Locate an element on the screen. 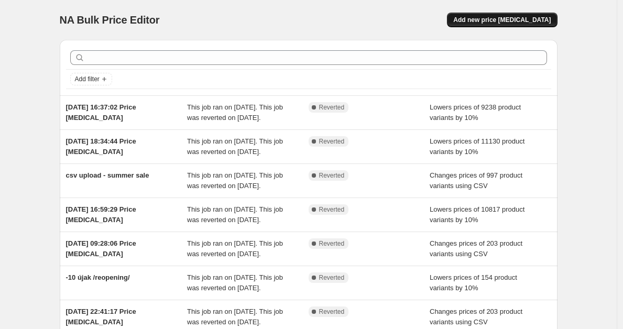 This screenshot has height=329, width=623. span: Lowers prices of 11130 product variants by 10% is located at coordinates (477, 146).